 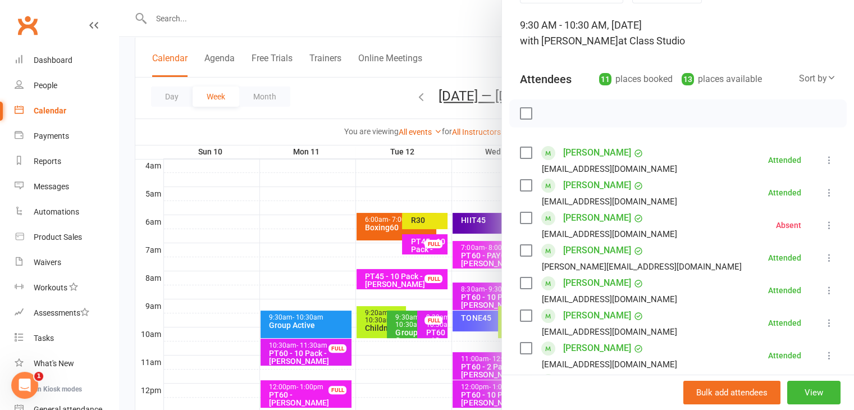 I want to click on span: at Class Studio, so click(x=651, y=40).